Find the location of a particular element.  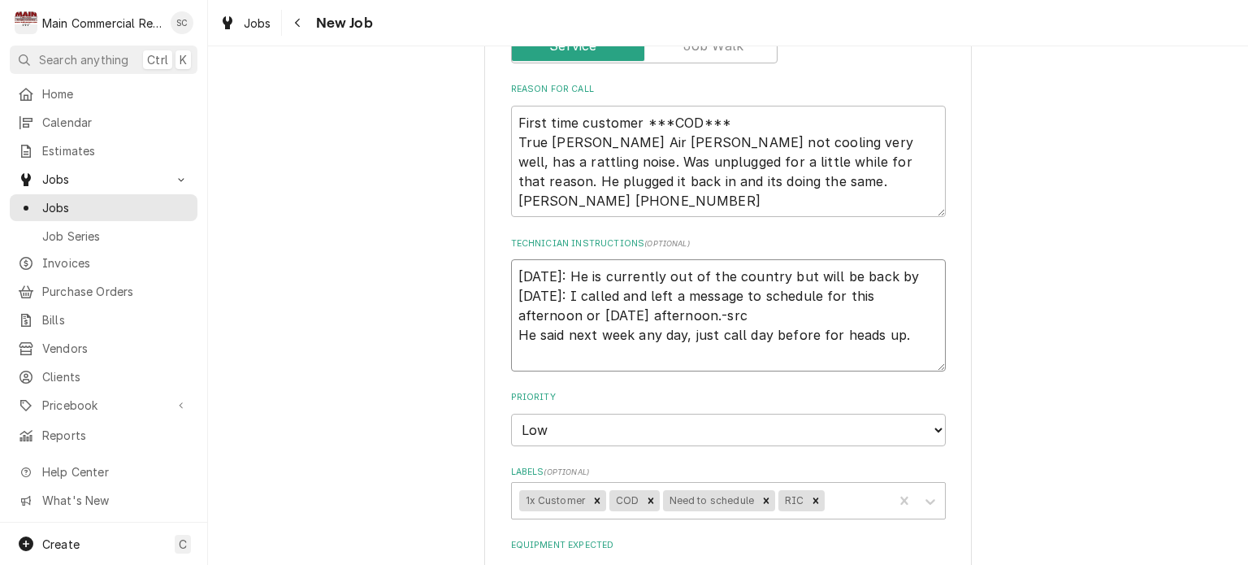

span: Estimates is located at coordinates (115, 150).